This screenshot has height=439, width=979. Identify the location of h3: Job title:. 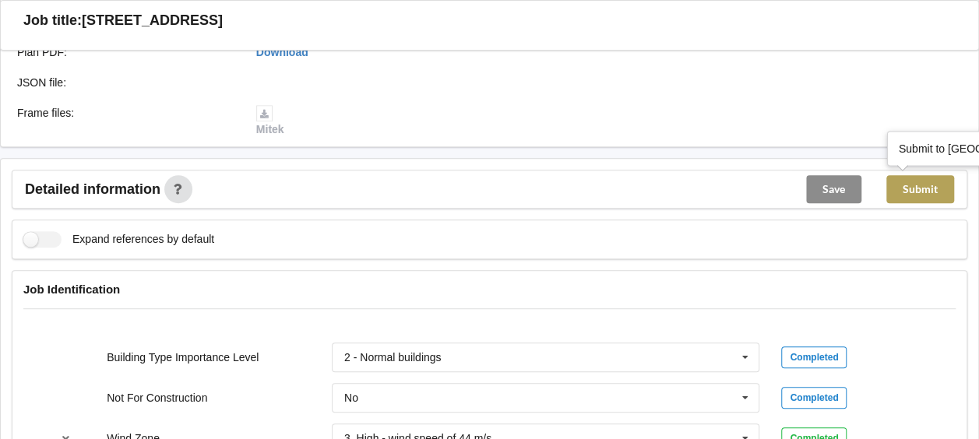
(52, 20).